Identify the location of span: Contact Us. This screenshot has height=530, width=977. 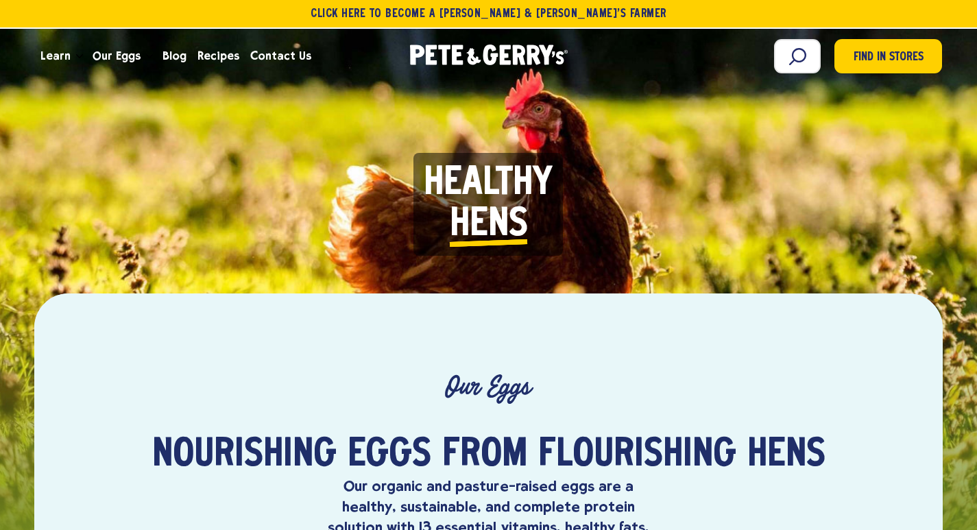
(280, 56).